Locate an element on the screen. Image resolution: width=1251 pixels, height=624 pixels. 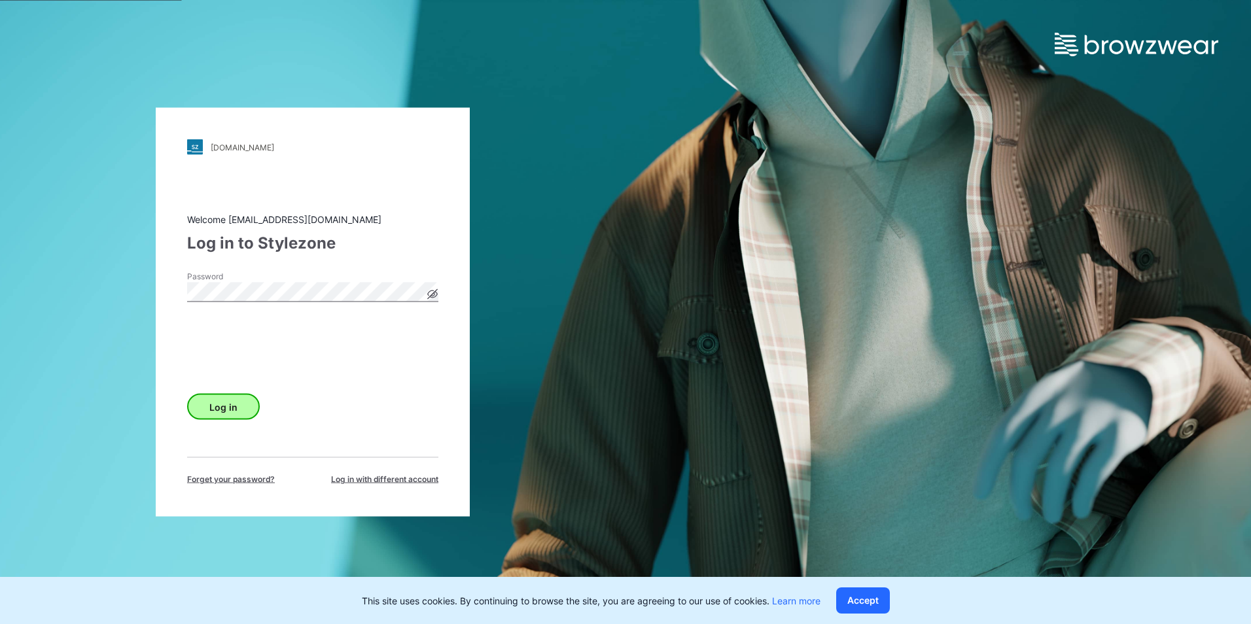
button: Log in is located at coordinates (223, 407).